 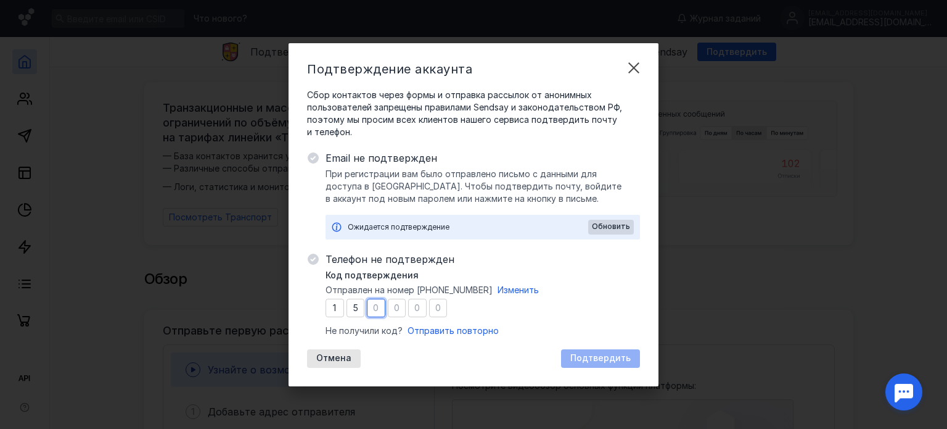 I want to click on span: Сбор контактов через формы и отправка рассылок от анонимных пользователей запрещены правилами Sen..., so click(x=474, y=113).